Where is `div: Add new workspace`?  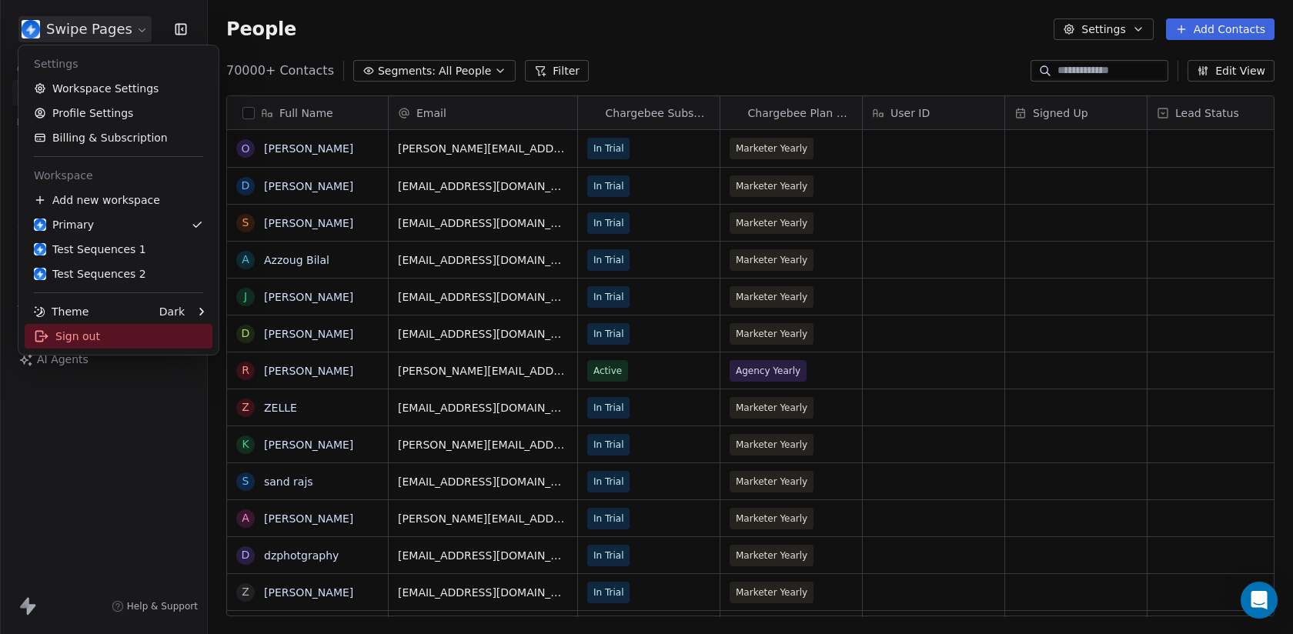 div: Add new workspace is located at coordinates (119, 200).